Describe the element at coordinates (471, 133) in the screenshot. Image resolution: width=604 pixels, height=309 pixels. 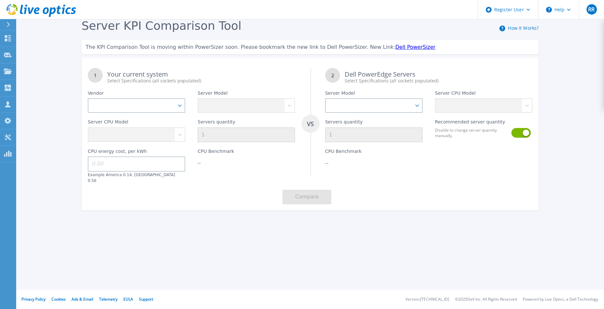
I see `label: Disable to change server quantity manually.` at that location.